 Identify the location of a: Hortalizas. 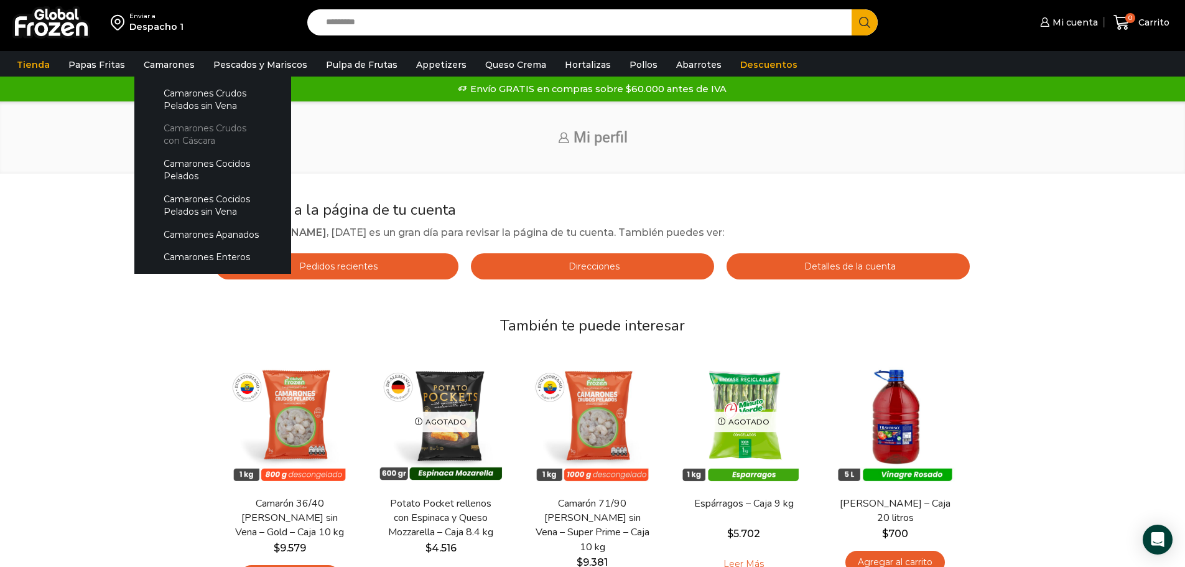
(588, 65).